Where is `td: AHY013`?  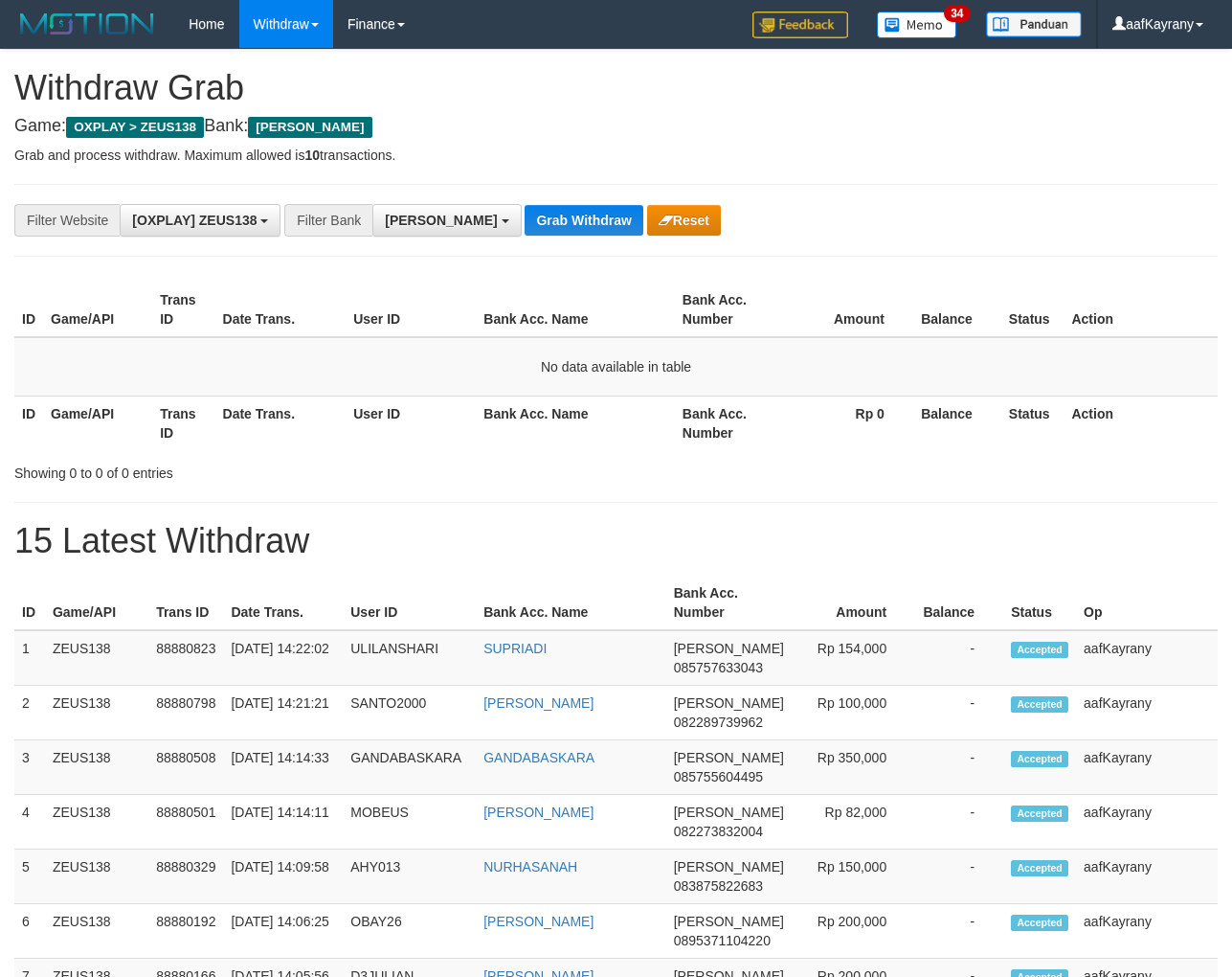
td: AHY013 is located at coordinates (409, 876).